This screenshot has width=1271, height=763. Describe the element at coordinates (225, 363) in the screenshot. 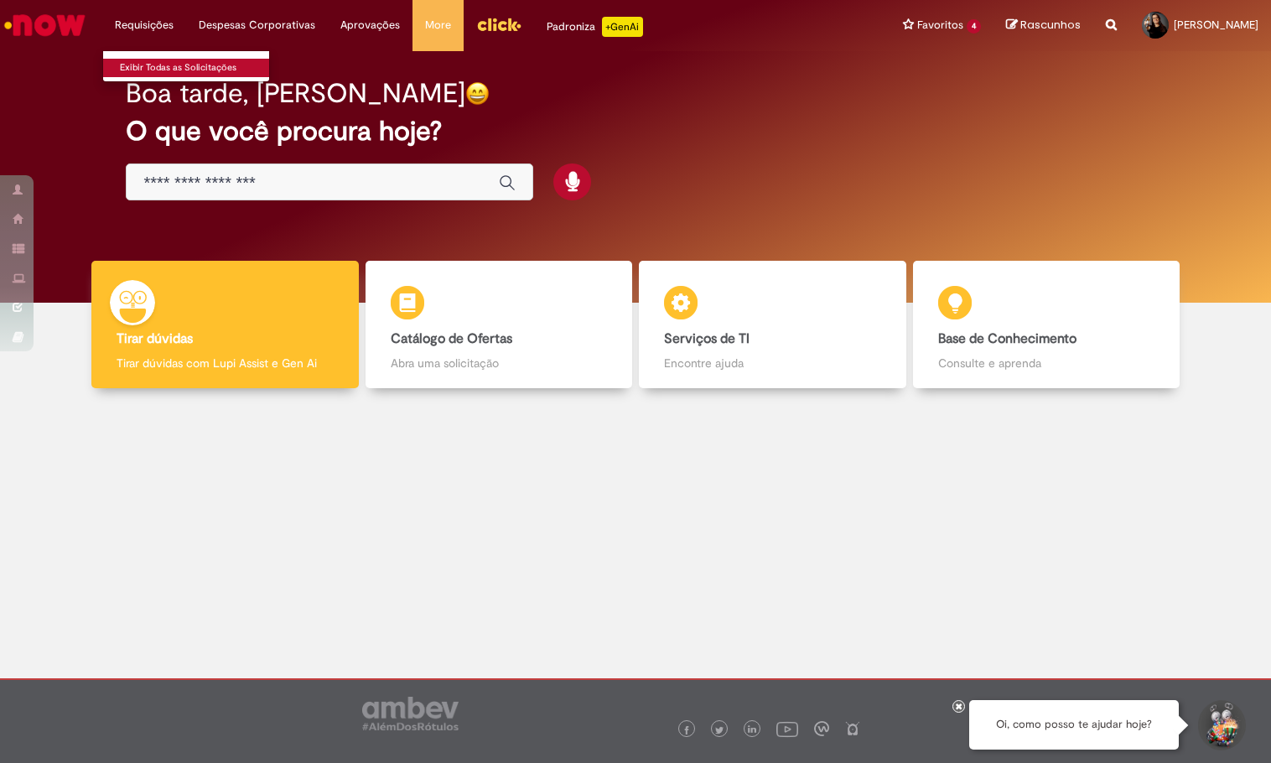

I see `p: Tirar dúvidas com Lupi Assist e Gen Ai` at that location.